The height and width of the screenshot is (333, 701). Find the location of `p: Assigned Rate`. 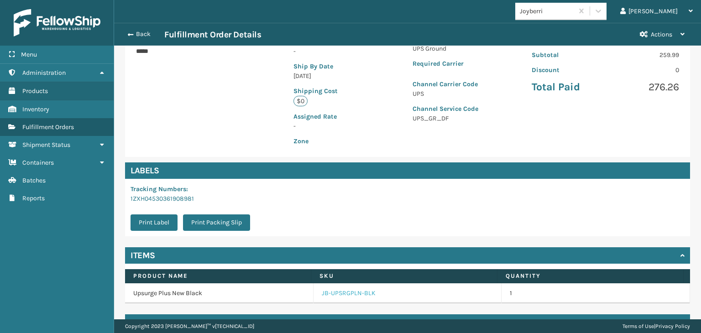

p: Assigned Rate is located at coordinates (331, 116).